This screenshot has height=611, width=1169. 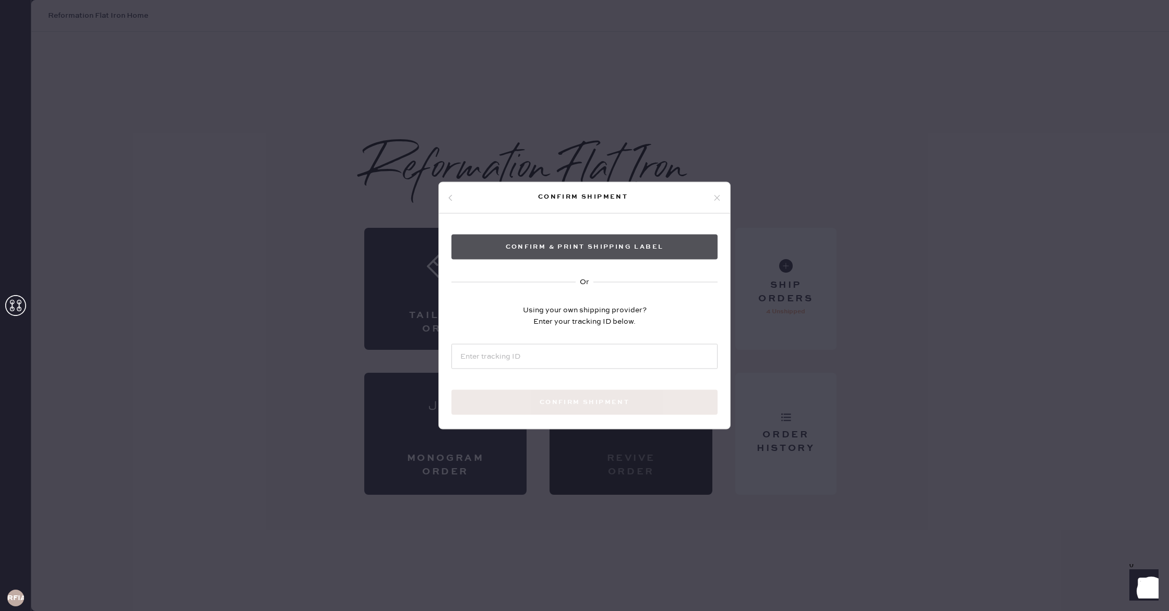 I want to click on div: Confirm shipment, so click(x=583, y=197).